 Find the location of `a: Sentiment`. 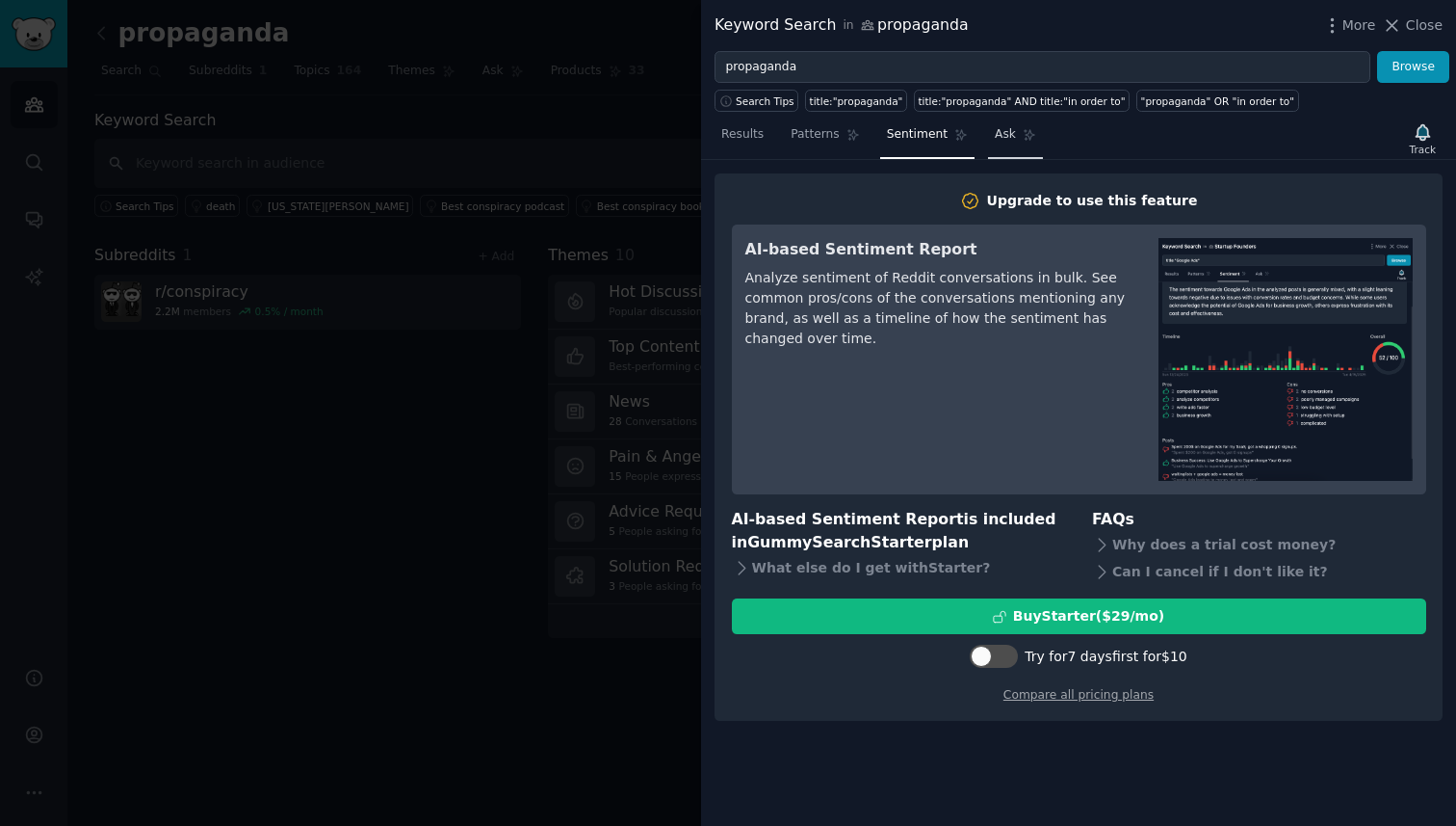

a: Sentiment is located at coordinates (928, 139).